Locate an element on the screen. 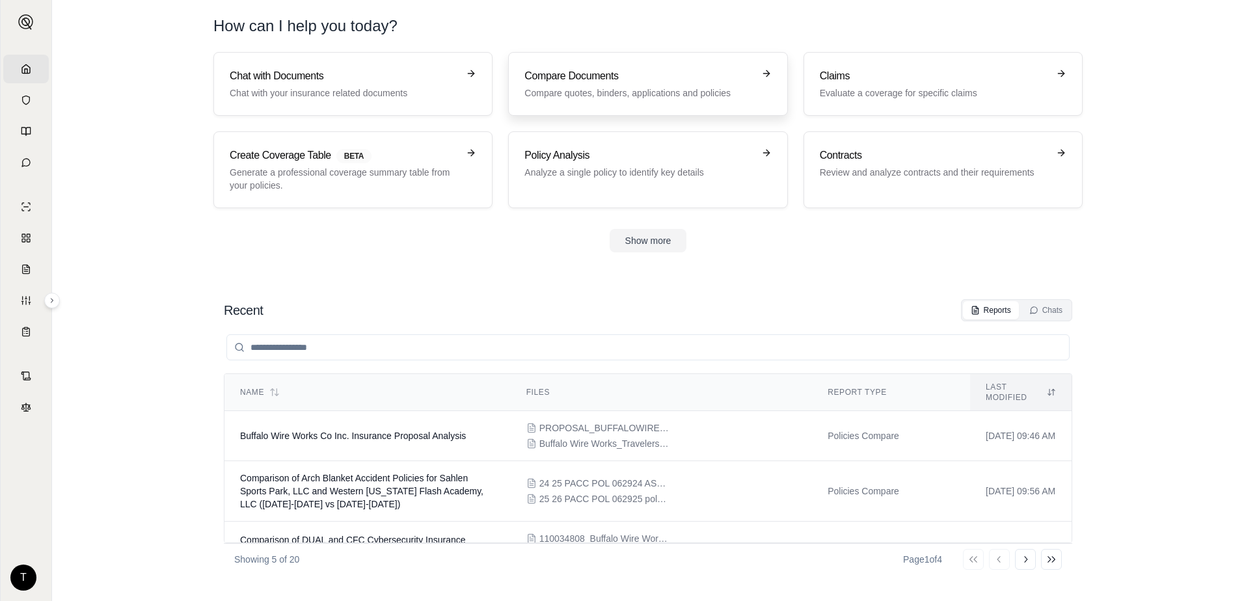 This screenshot has width=1244, height=601. a: Documents Vault is located at coordinates (26, 100).